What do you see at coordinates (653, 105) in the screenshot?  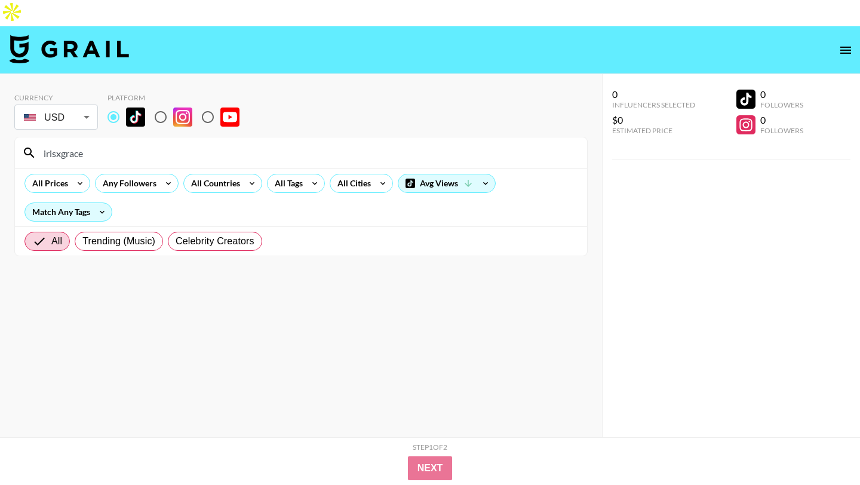 I see `div: Influencers Selected` at bounding box center [653, 105].